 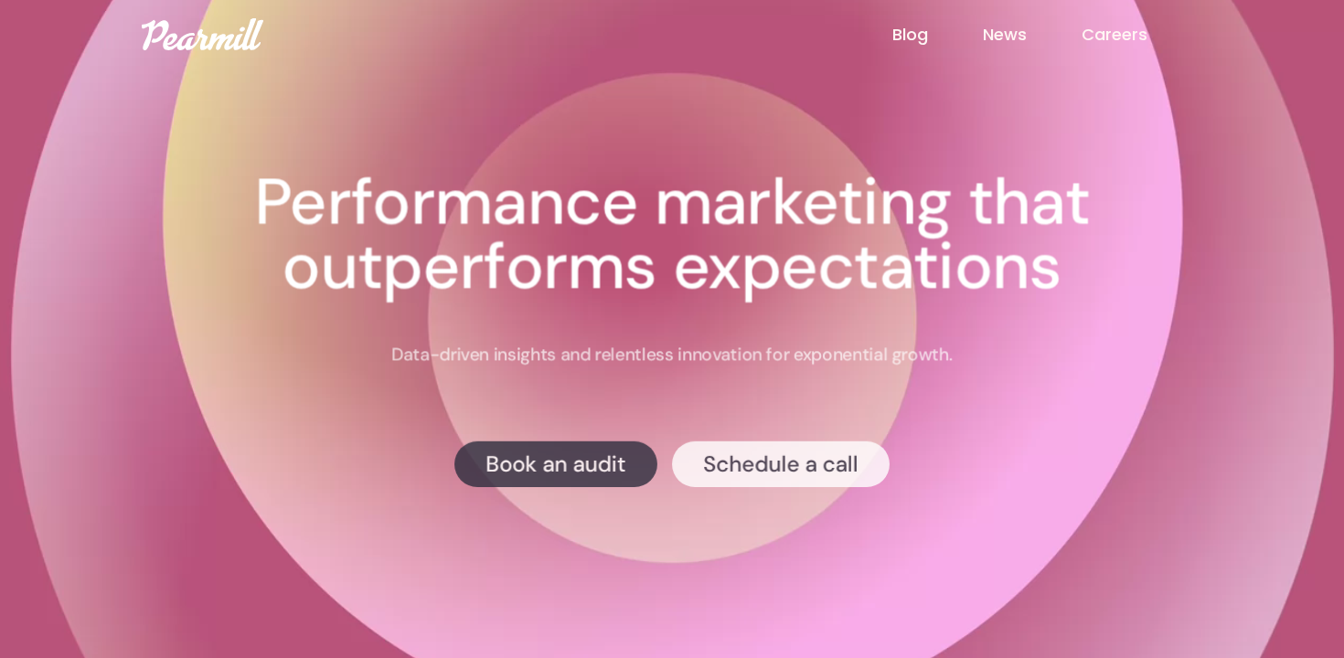 What do you see at coordinates (781, 464) in the screenshot?
I see `a: Schedule a call` at bounding box center [781, 464].